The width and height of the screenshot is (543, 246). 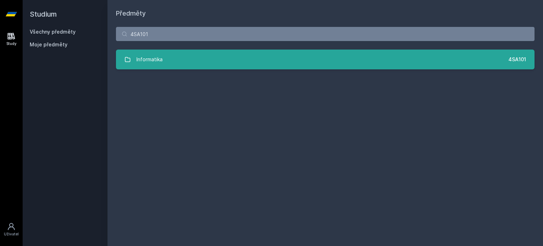 I want to click on input: Název nebo ident předmětu…, so click(x=325, y=34).